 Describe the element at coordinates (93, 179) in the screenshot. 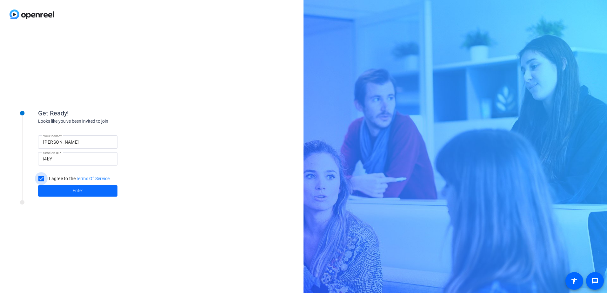

I see `a: Terms Of Service` at that location.